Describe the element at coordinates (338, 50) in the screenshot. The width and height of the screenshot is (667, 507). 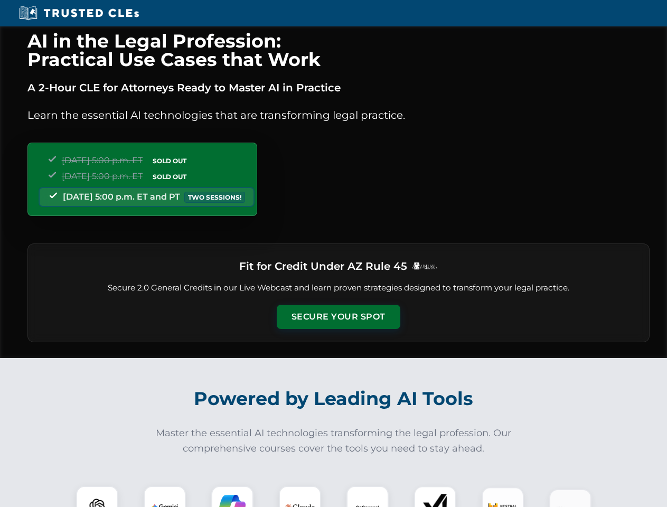
I see `h1: AI in the Legal Profession: Practical Use Cases that Work` at that location.